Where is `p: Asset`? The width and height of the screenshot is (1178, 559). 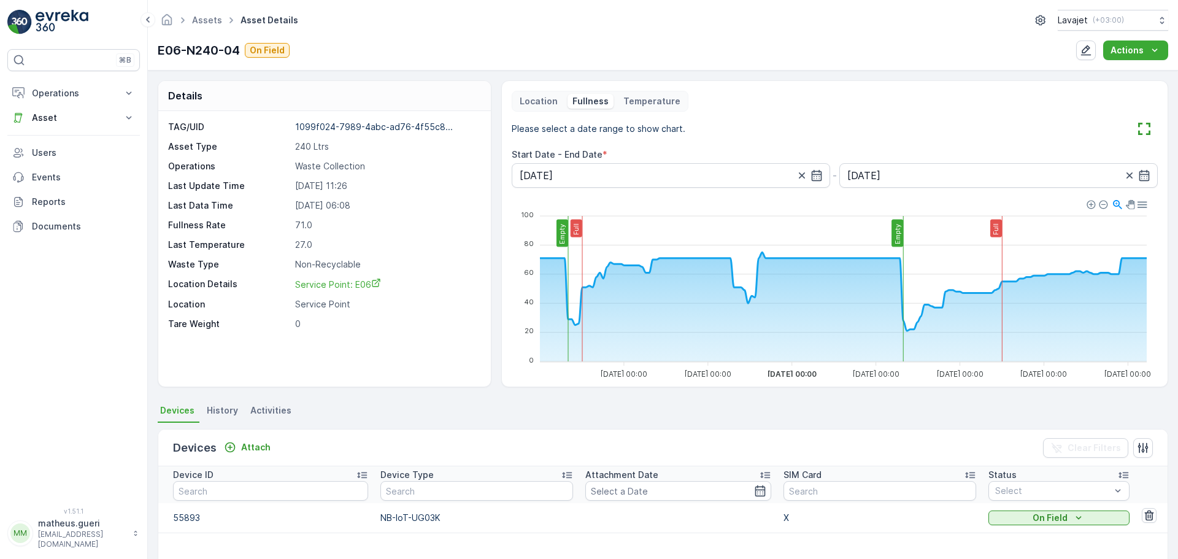
p: Asset is located at coordinates (74, 118).